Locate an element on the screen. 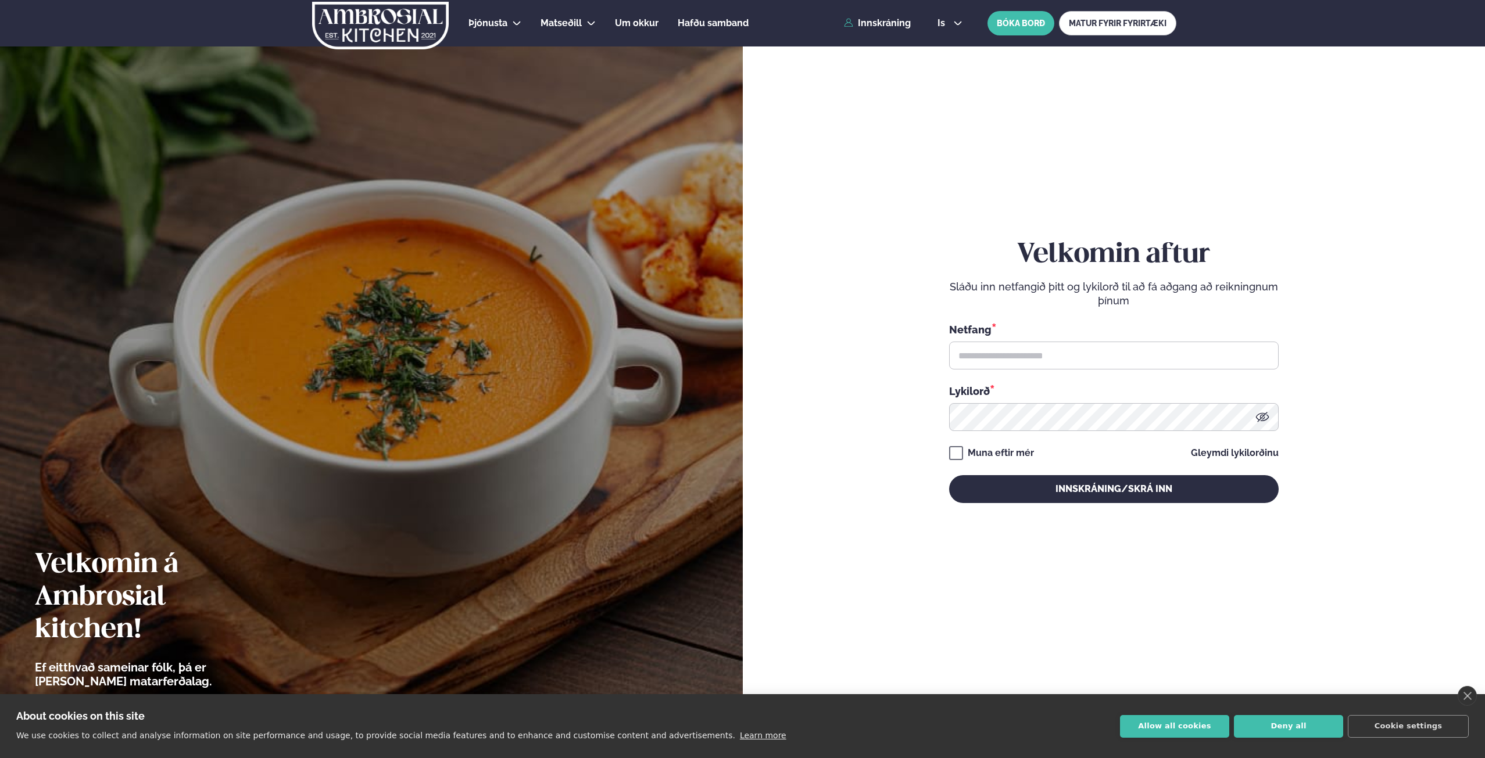 The width and height of the screenshot is (1485, 758). p: Sláðu inn netfangið þitt og lykilorð til að fá aðgang að reikningnum þínum is located at coordinates (1114, 294).